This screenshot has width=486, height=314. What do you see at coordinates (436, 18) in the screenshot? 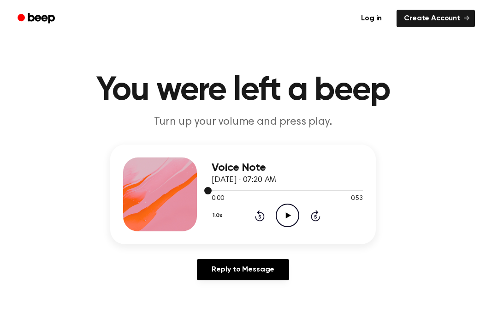
I see `a: Create Account` at bounding box center [436, 18].